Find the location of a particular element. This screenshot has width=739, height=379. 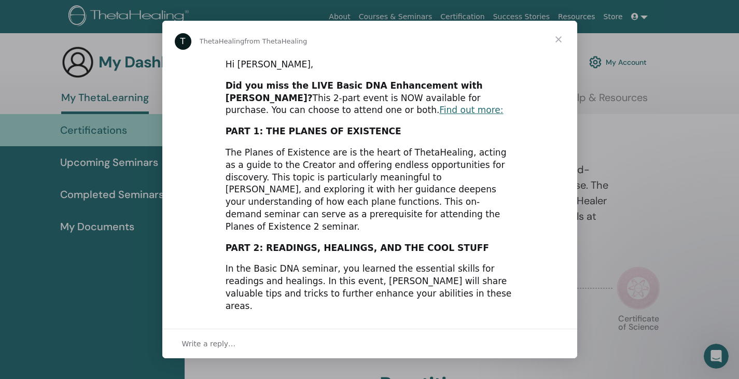

div: The Planes of Existence are is the heart of ThetaHealing, acting as a guide to the Creator and of... is located at coordinates (370, 190).